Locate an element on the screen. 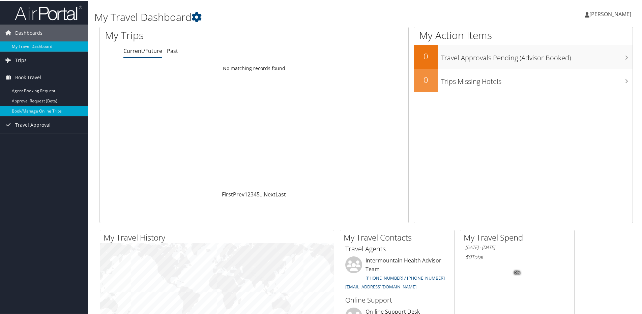 The width and height of the screenshot is (642, 314). a: Past is located at coordinates (172, 50).